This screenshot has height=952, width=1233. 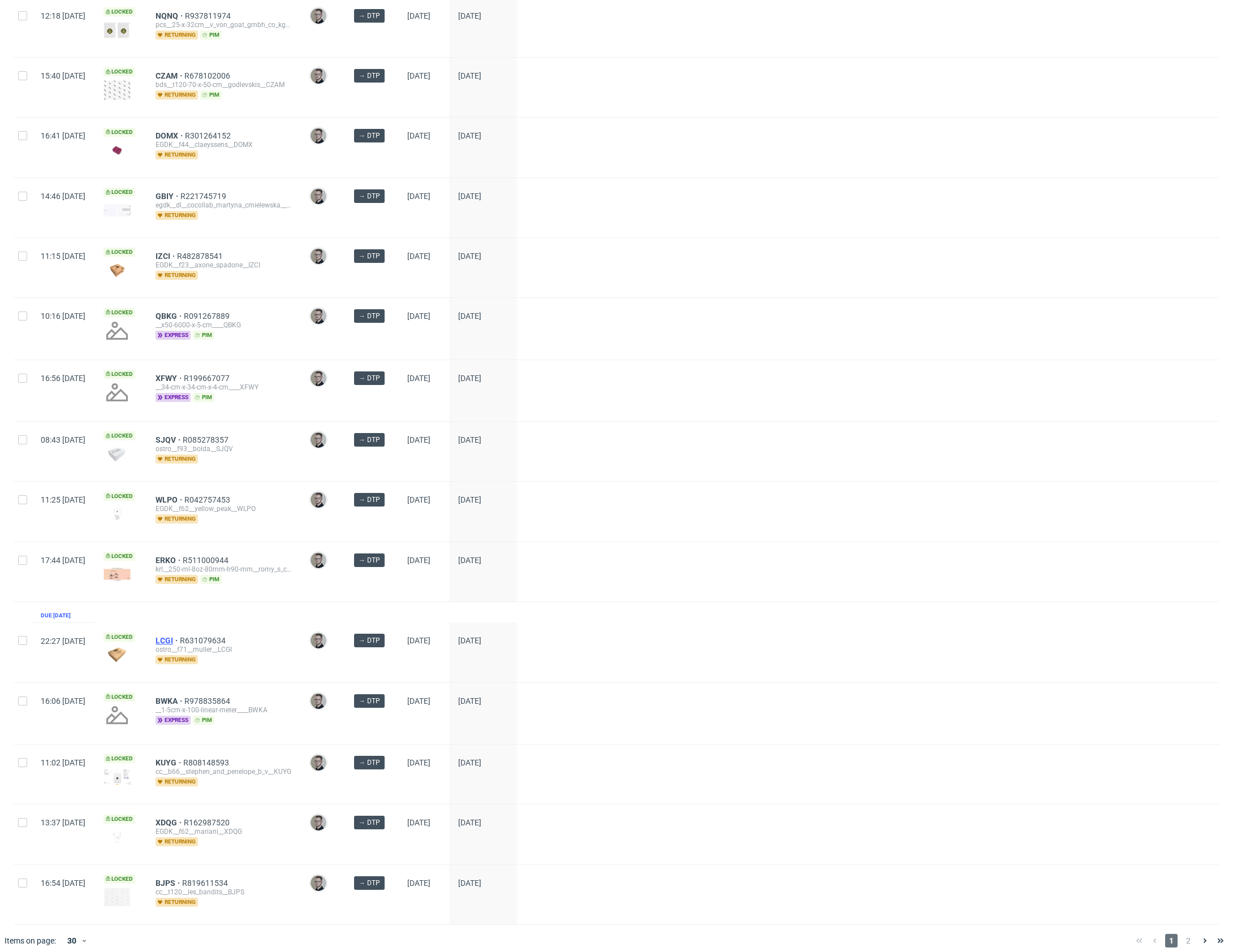 What do you see at coordinates (209, 500) in the screenshot?
I see `span: R042757453` at bounding box center [209, 500].